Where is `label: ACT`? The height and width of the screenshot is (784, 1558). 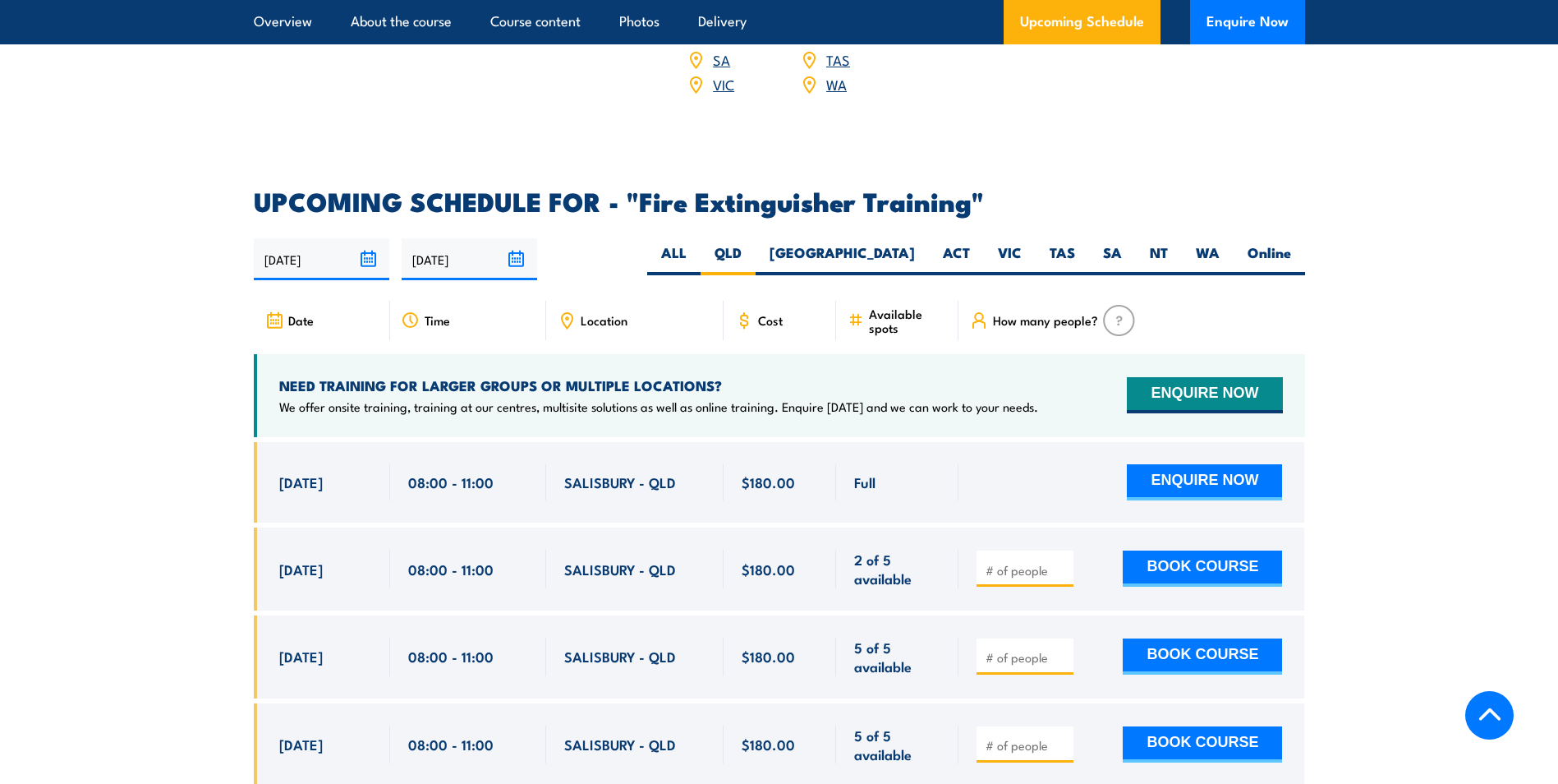
label: ACT is located at coordinates (956, 259).